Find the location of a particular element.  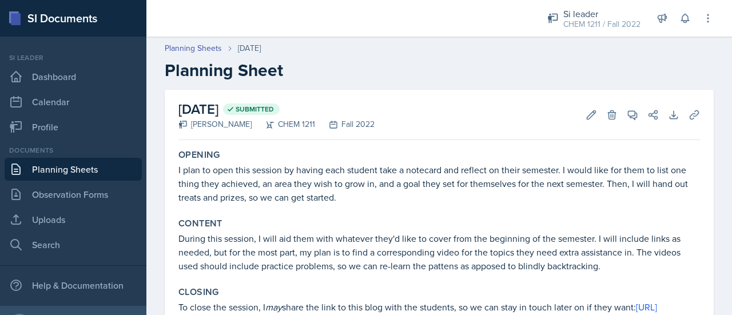

em: may is located at coordinates (273, 307).